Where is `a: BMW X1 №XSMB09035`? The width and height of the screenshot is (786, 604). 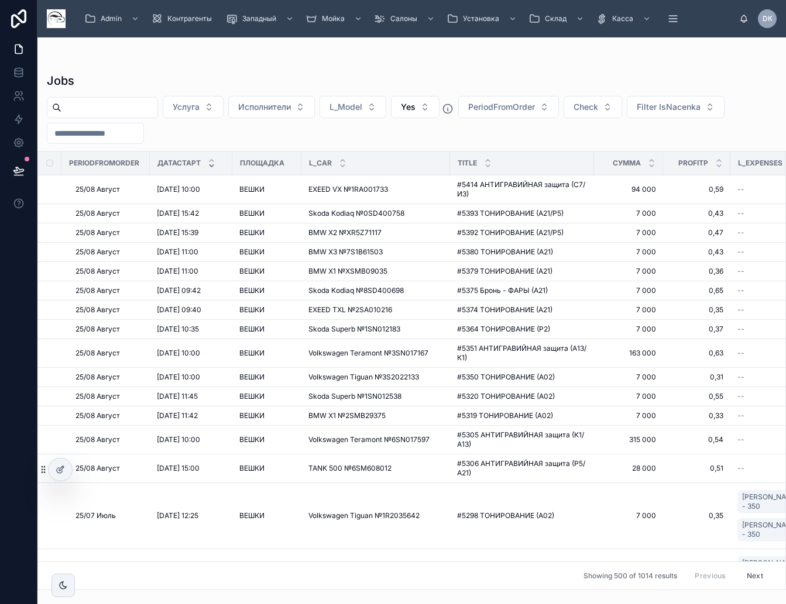
a: BMW X1 №XSMB09035 is located at coordinates (376, 271).